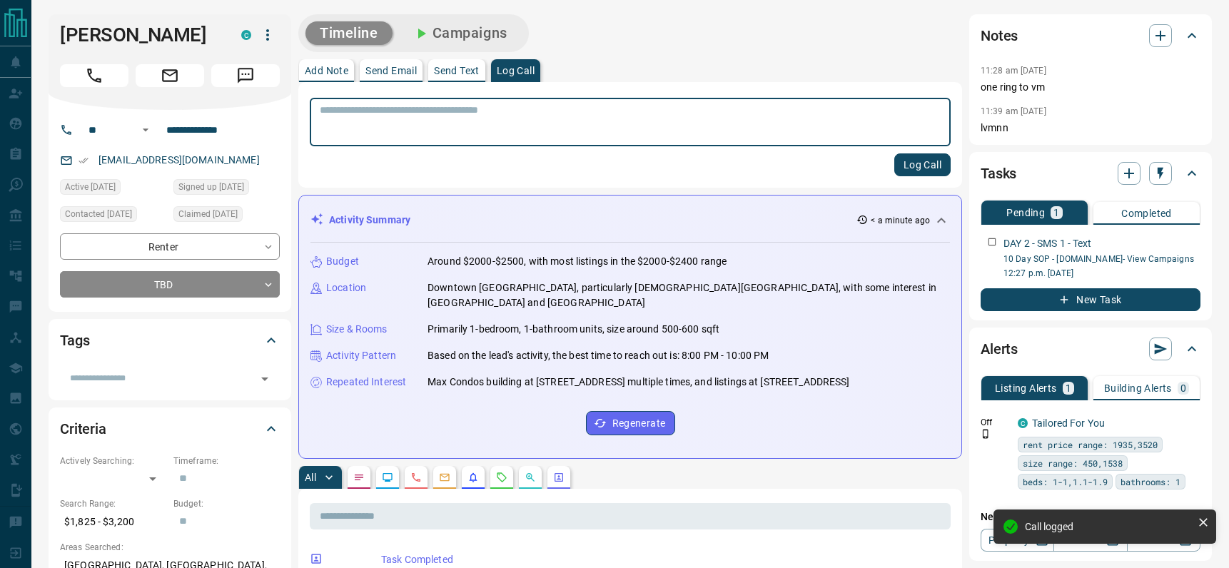 The width and height of the screenshot is (1229, 568). Describe the element at coordinates (1069, 423) in the screenshot. I see `a: Tailored For You` at that location.